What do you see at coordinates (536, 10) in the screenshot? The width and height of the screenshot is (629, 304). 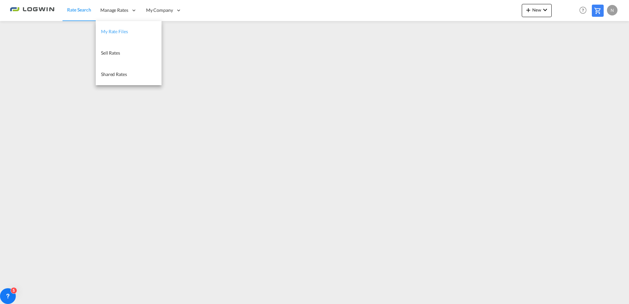 I see `span: New` at bounding box center [536, 10].